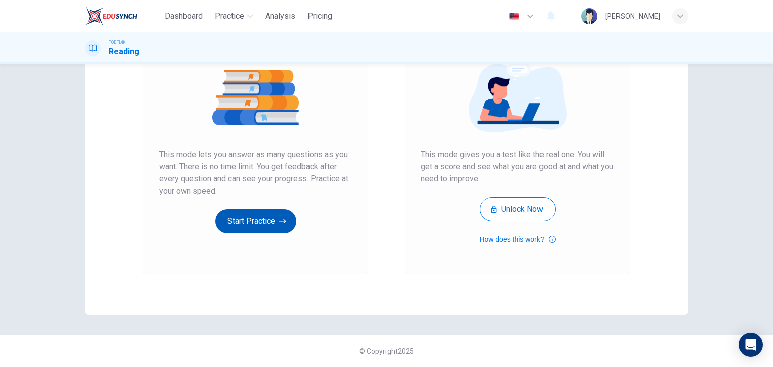 This screenshot has height=367, width=773. Describe the element at coordinates (517, 240) in the screenshot. I see `button: How does this work?` at that location.